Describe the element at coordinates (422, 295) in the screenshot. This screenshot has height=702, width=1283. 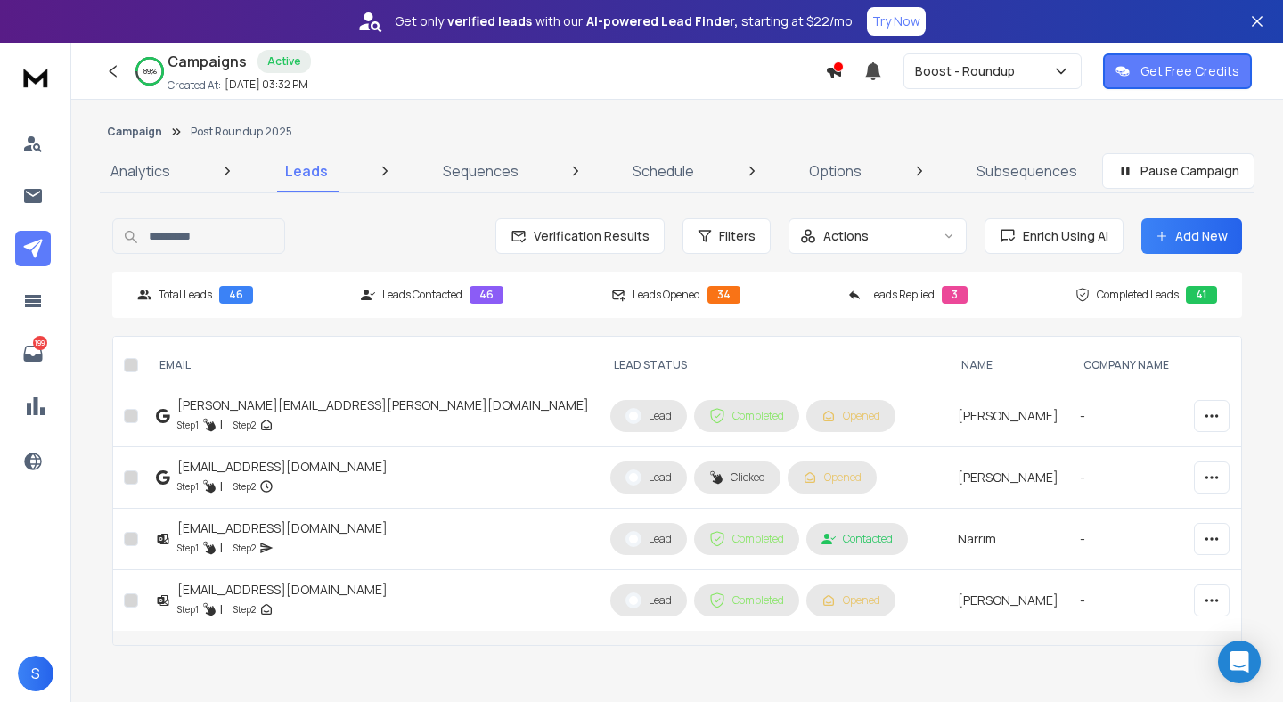
I see `p: Leads Contacted` at that location.